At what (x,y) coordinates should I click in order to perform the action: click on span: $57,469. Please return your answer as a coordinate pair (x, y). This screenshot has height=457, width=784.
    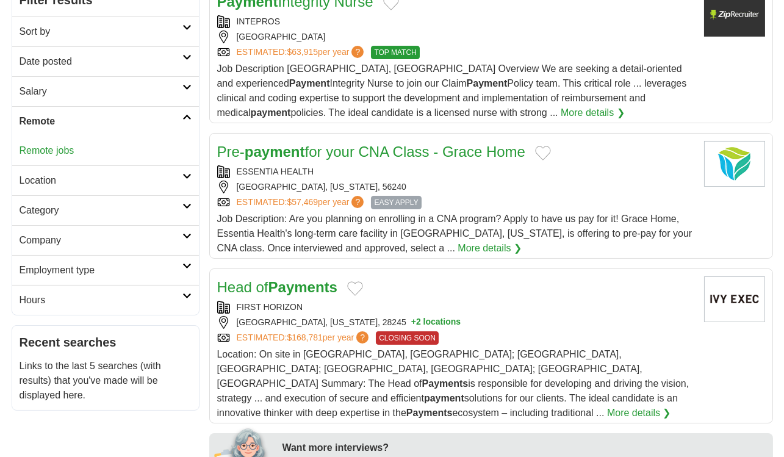
    Looking at the image, I should click on (302, 202).